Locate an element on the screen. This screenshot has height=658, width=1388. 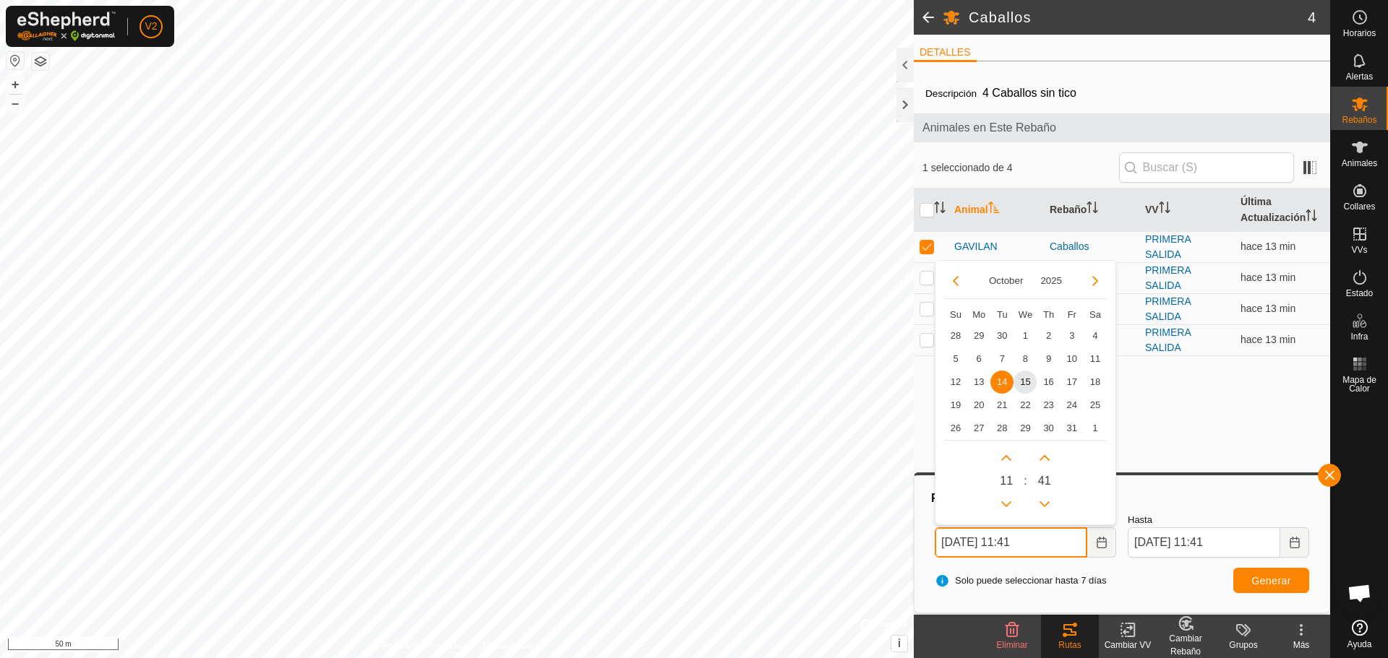
td: 6 is located at coordinates (979, 359).